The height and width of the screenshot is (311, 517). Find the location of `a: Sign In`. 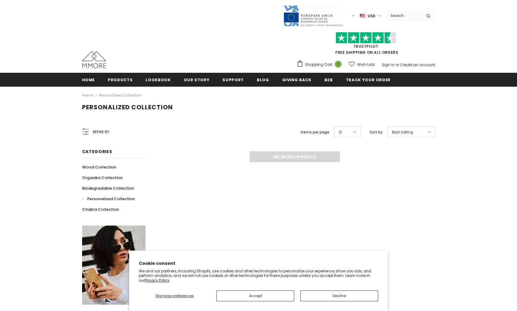

a: Sign In is located at coordinates (388, 65).